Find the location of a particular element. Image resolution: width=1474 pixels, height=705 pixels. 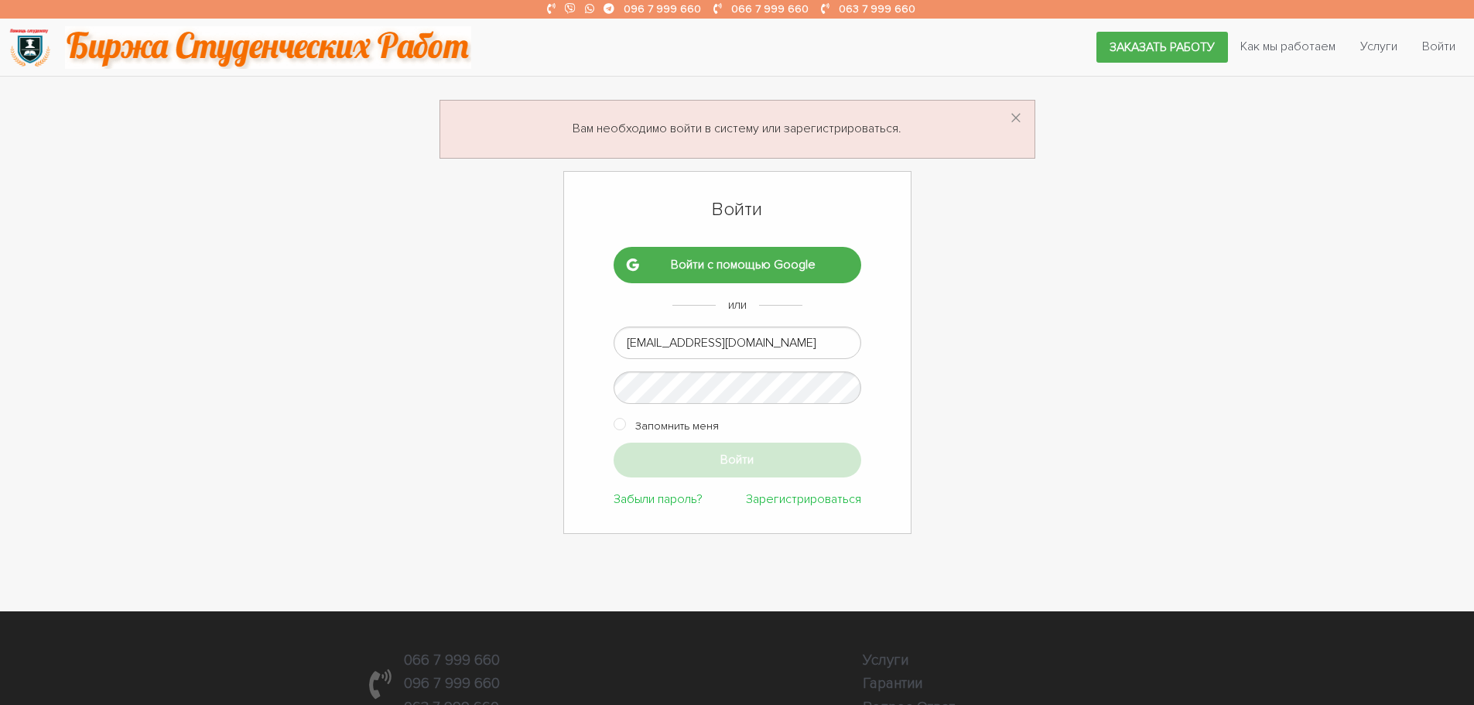

a: Заказать работу is located at coordinates (1162, 47).